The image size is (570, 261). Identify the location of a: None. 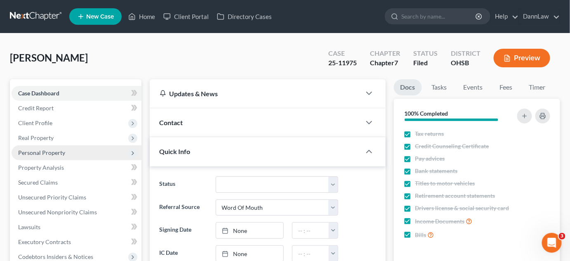
(249, 230).